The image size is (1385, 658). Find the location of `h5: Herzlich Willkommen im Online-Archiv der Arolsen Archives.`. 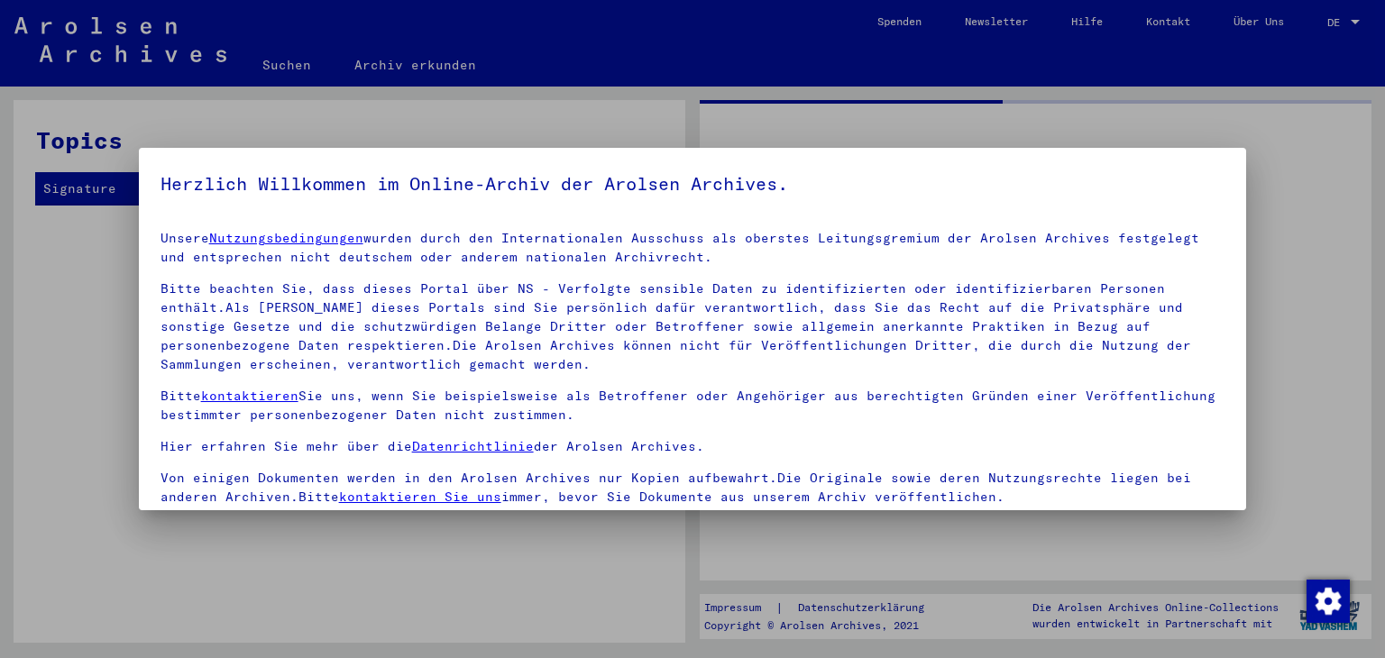

h5: Herzlich Willkommen im Online-Archiv der Arolsen Archives. is located at coordinates (693, 184).